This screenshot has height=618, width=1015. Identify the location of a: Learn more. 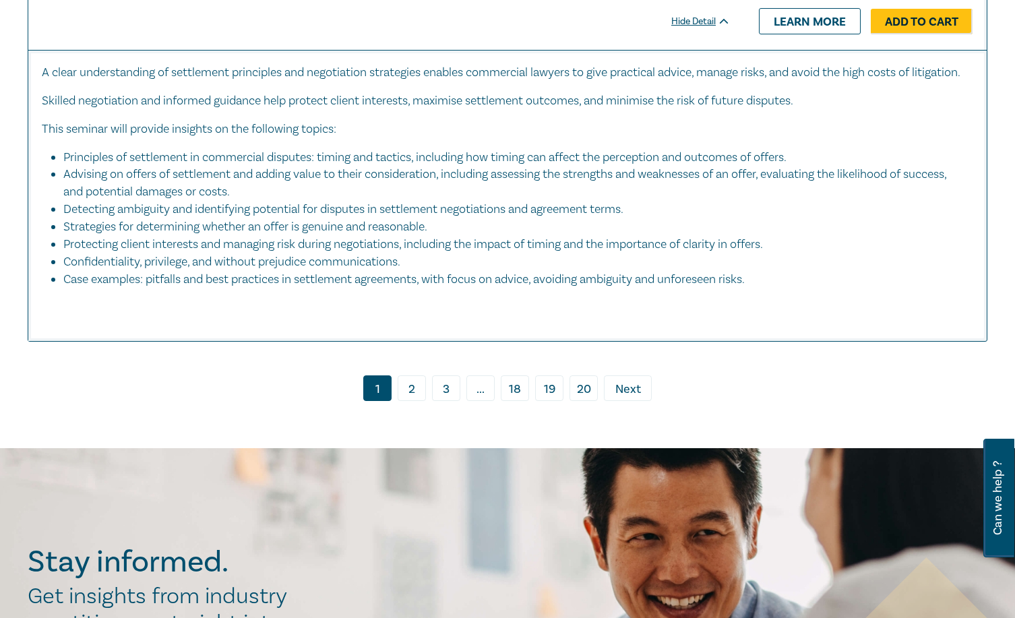
(809, 21).